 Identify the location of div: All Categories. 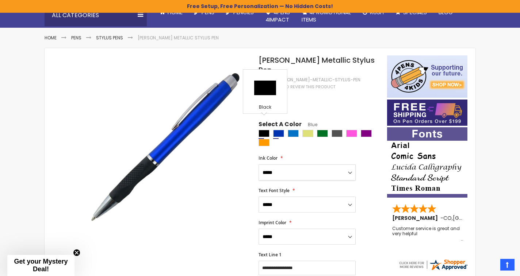
(96, 15).